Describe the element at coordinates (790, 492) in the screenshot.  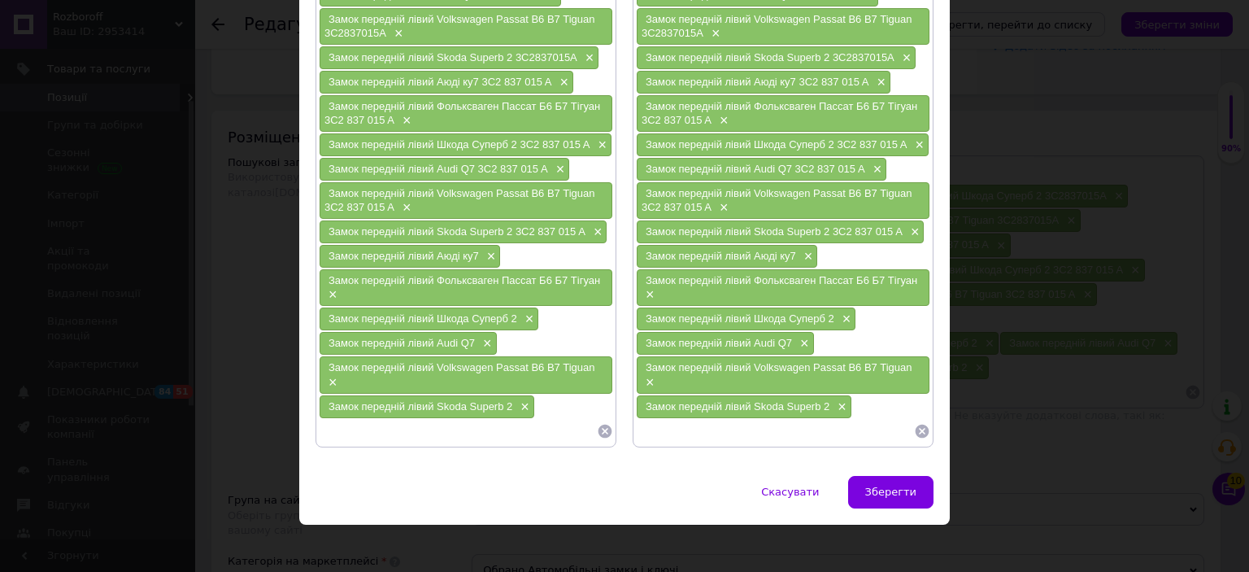
I see `button: Скасувати` at that location.